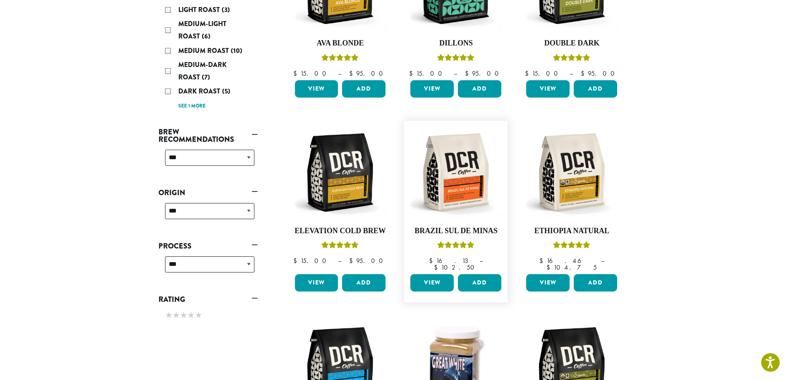  What do you see at coordinates (456, 267) in the screenshot?
I see `bdi: 102.50` at bounding box center [456, 267].